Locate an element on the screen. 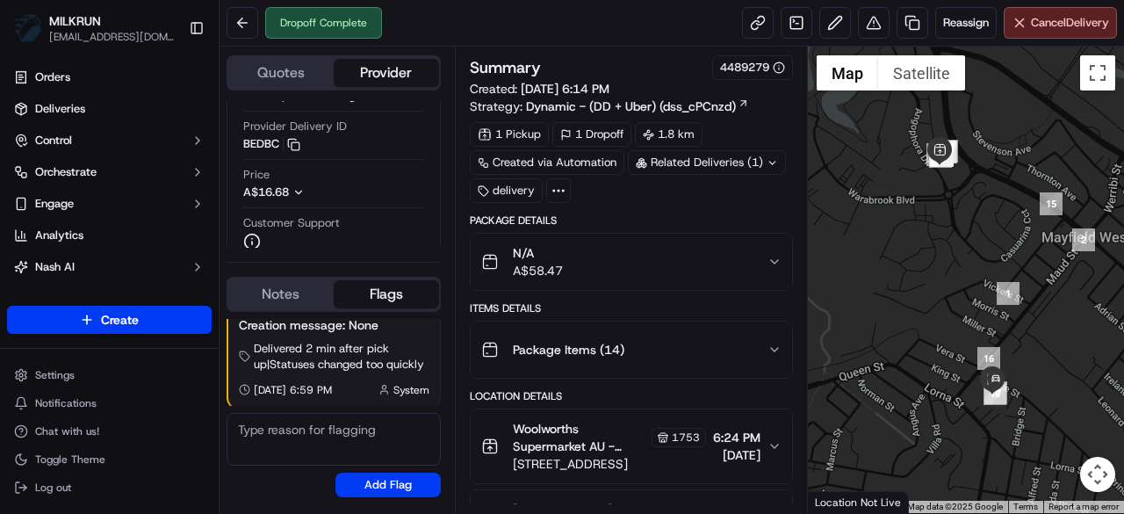  button: Show satellite imagery is located at coordinates (921, 73).